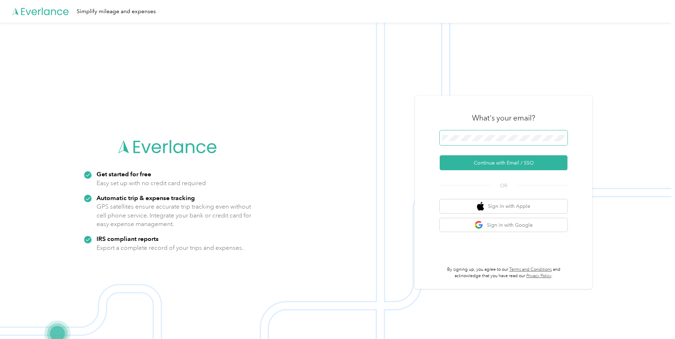  I want to click on h3: What's your email?, so click(504, 118).